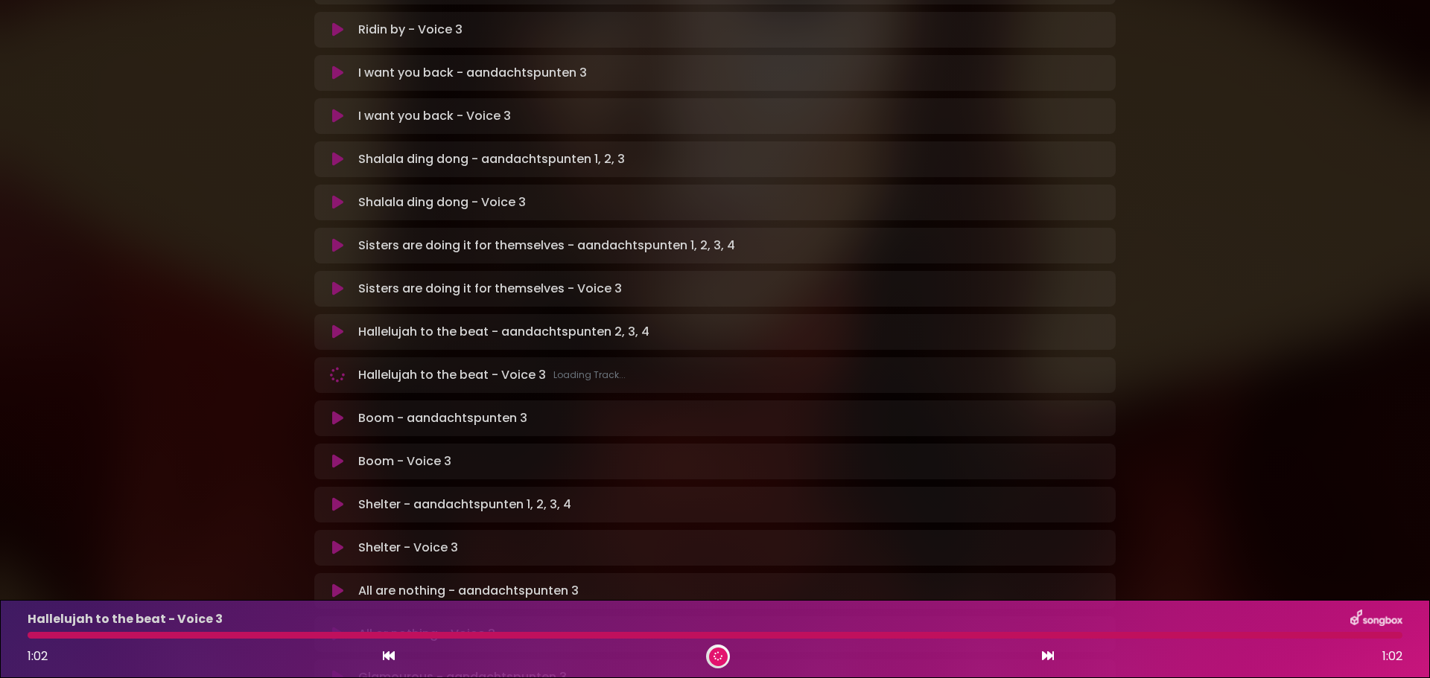 This screenshot has height=678, width=1430. I want to click on p: Sisters are doing it for themselves - Voice 3, so click(490, 289).